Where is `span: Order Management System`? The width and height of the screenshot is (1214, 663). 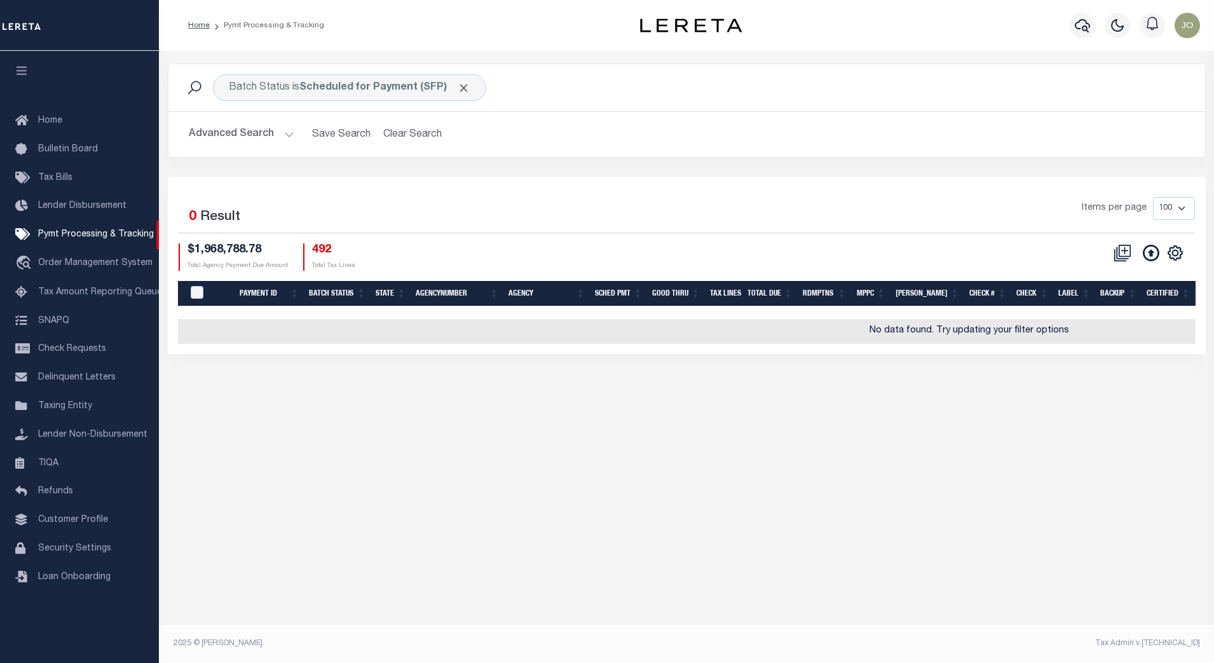 span: Order Management System is located at coordinates (95, 263).